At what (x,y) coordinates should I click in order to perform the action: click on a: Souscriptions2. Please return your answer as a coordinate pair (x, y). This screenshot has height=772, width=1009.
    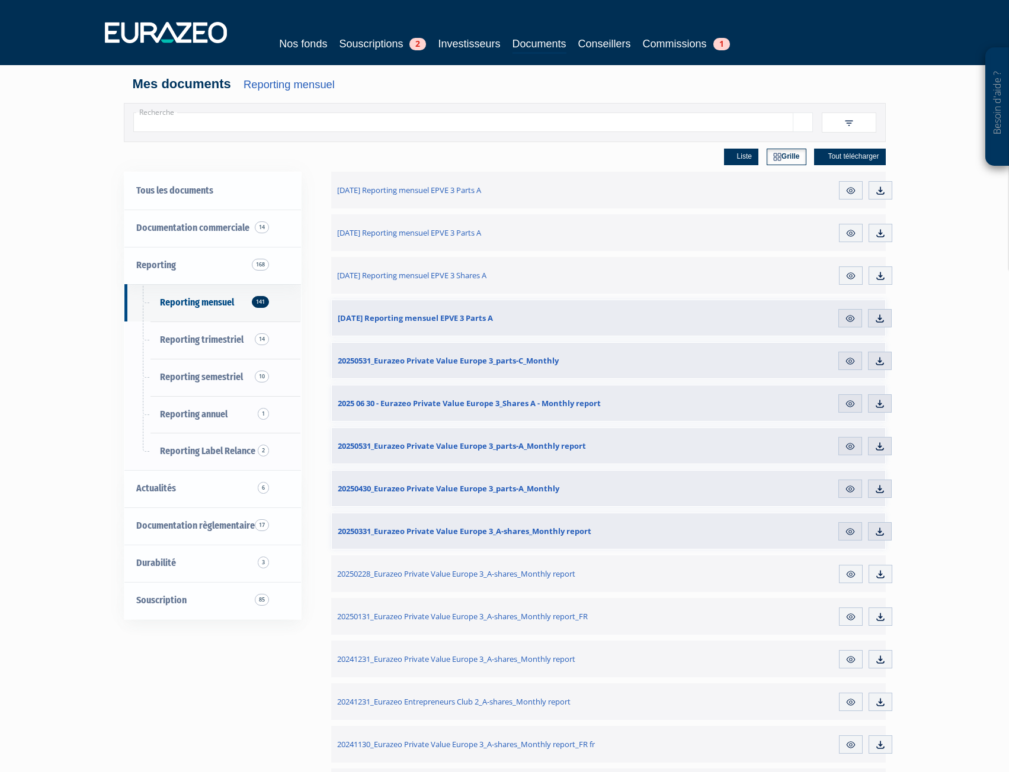
    Looking at the image, I should click on (382, 44).